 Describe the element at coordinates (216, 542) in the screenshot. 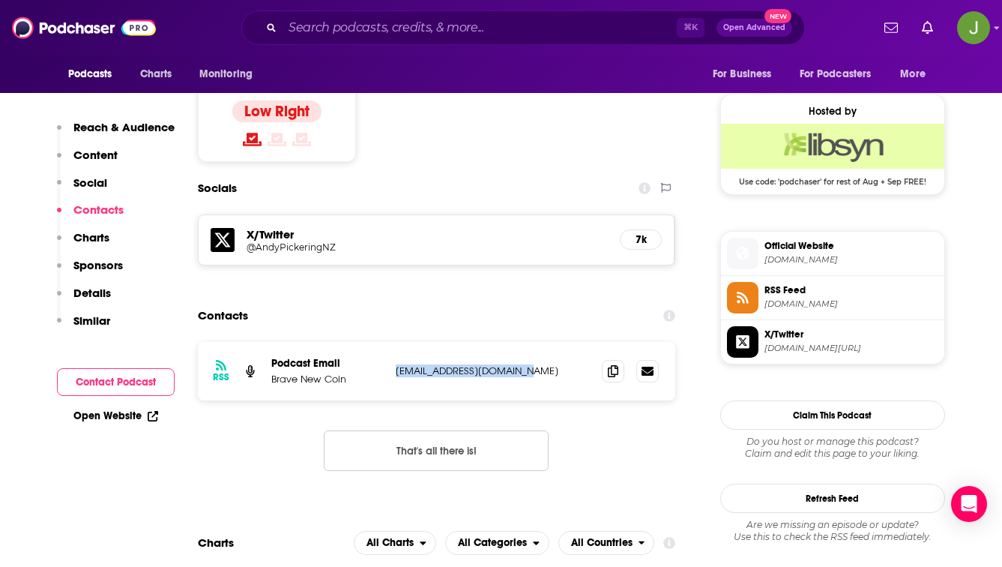

I see `h2: Charts` at that location.